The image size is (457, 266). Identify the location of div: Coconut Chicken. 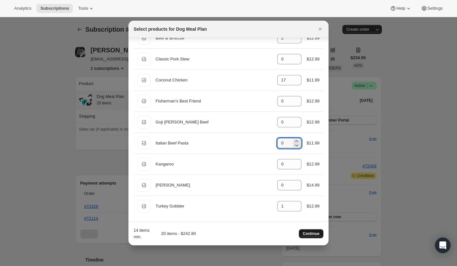
(214, 80).